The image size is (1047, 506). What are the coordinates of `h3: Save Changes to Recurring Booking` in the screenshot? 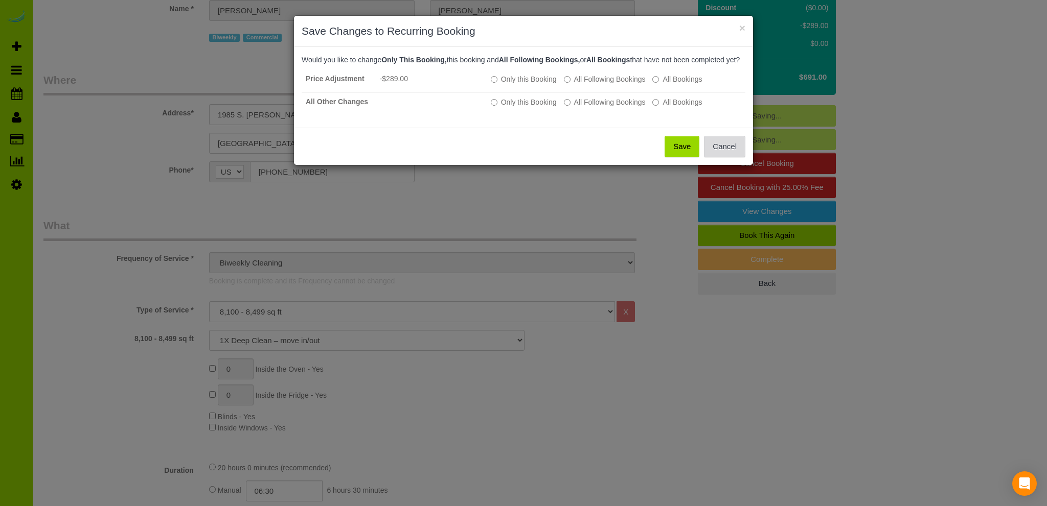 It's located at (523, 31).